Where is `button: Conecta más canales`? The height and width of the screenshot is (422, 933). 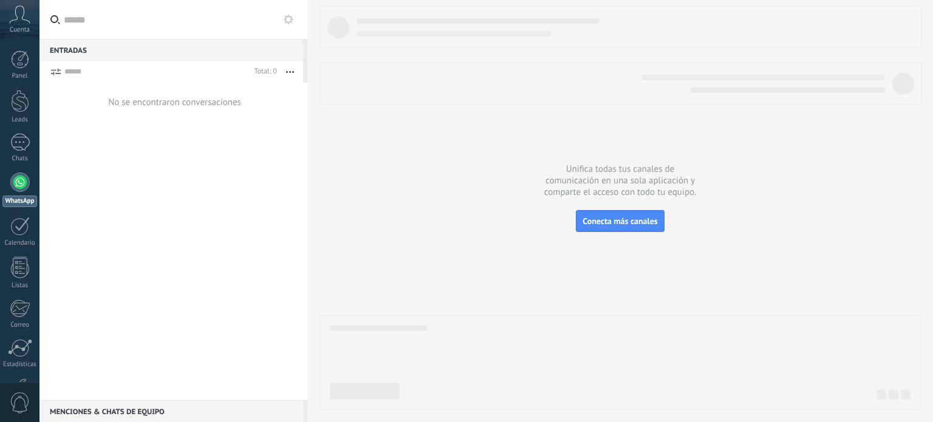 button: Conecta más canales is located at coordinates (620, 221).